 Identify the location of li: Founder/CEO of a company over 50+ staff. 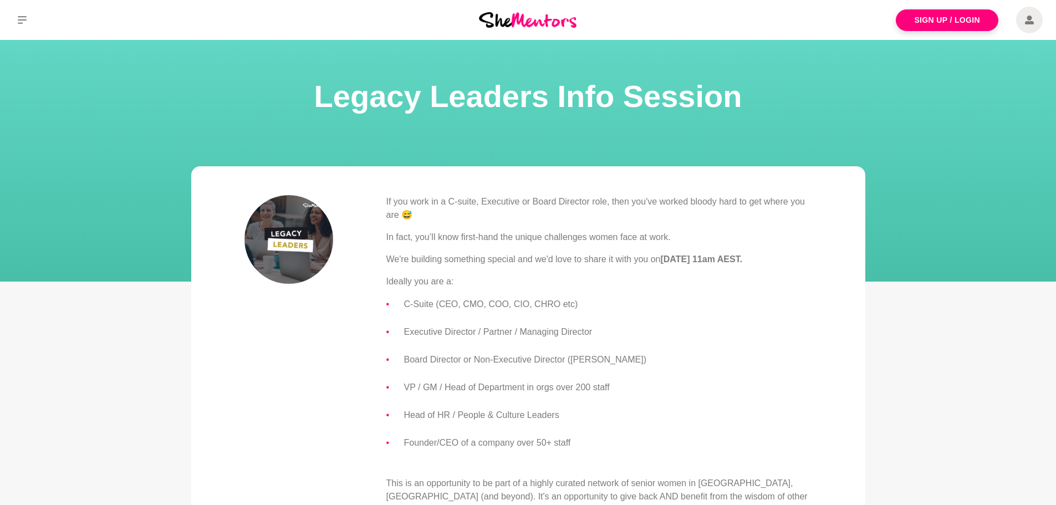
(608, 443).